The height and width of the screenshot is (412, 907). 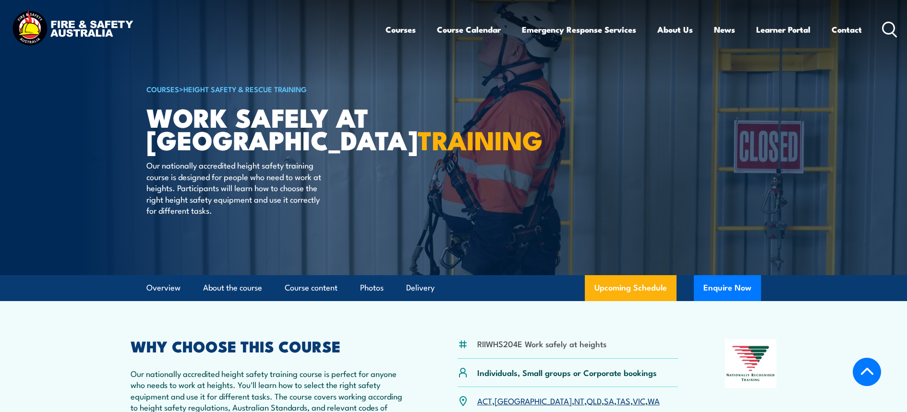 I want to click on a: VIC, so click(x=639, y=400).